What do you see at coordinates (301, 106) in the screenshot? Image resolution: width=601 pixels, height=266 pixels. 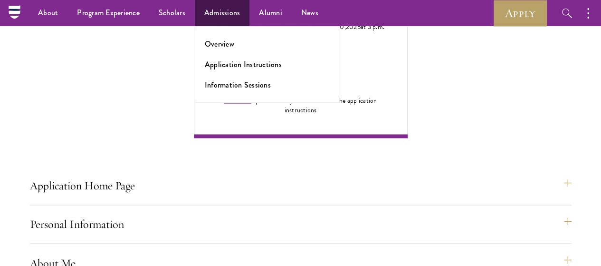 I see `div: a print-friendly PDF version of the application instructions` at bounding box center [301, 106].